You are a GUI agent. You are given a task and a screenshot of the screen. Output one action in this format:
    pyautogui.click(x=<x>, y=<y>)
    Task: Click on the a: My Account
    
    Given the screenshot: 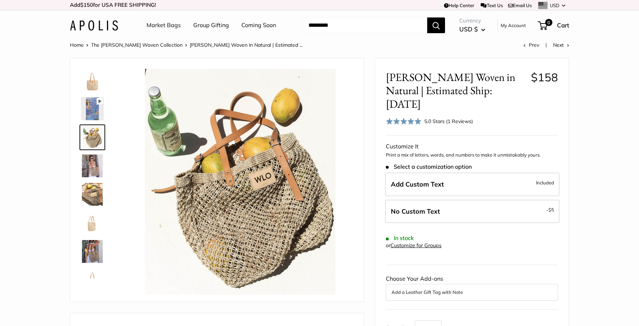 What is the action you would take?
    pyautogui.click(x=513, y=25)
    